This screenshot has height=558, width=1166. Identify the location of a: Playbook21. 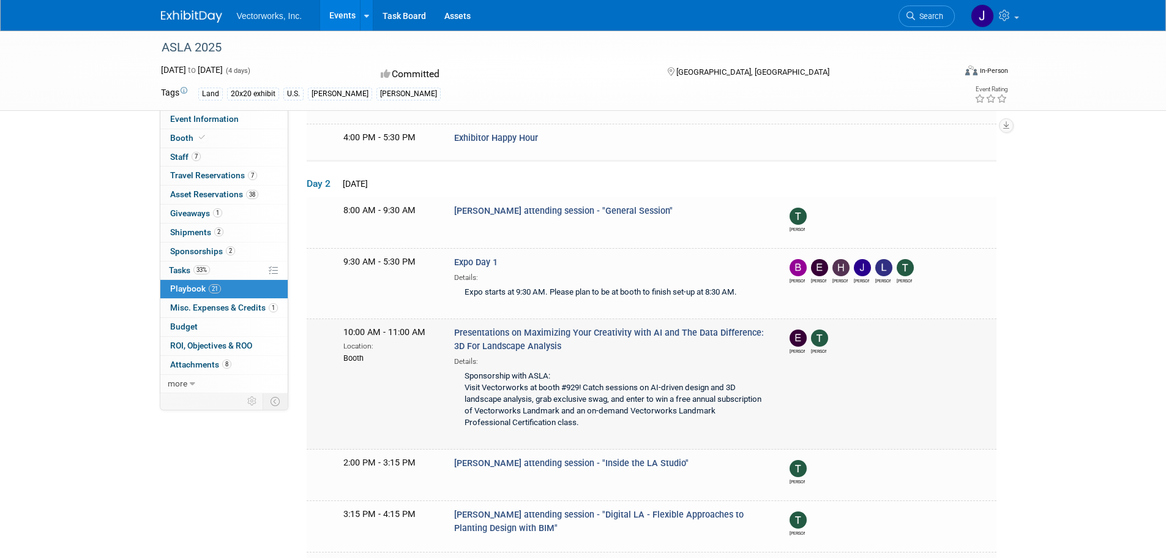
(224, 289).